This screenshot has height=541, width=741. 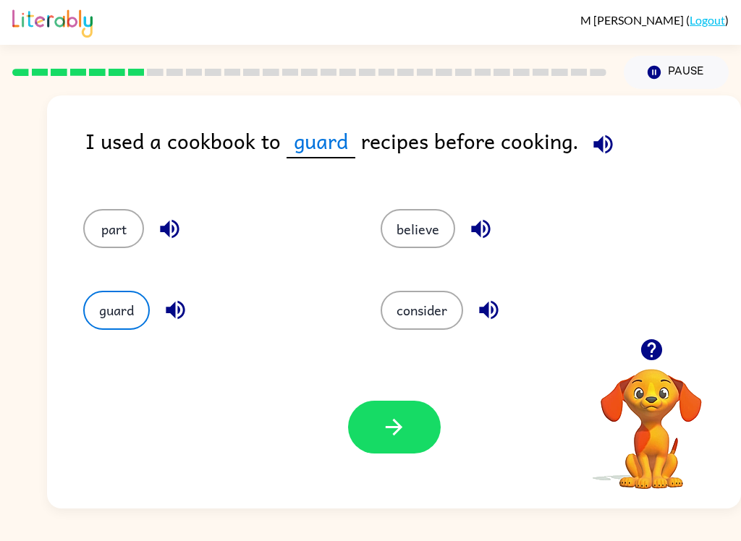 What do you see at coordinates (707, 20) in the screenshot?
I see `a: Logout` at bounding box center [707, 20].